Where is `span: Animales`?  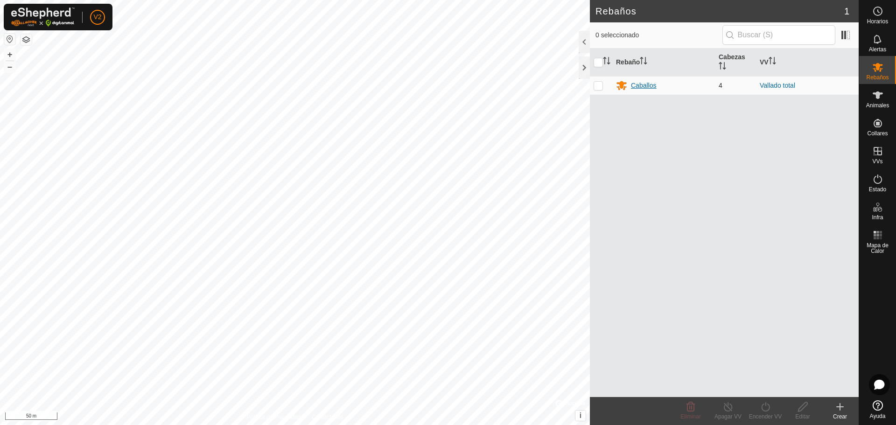
span: Animales is located at coordinates (877, 105).